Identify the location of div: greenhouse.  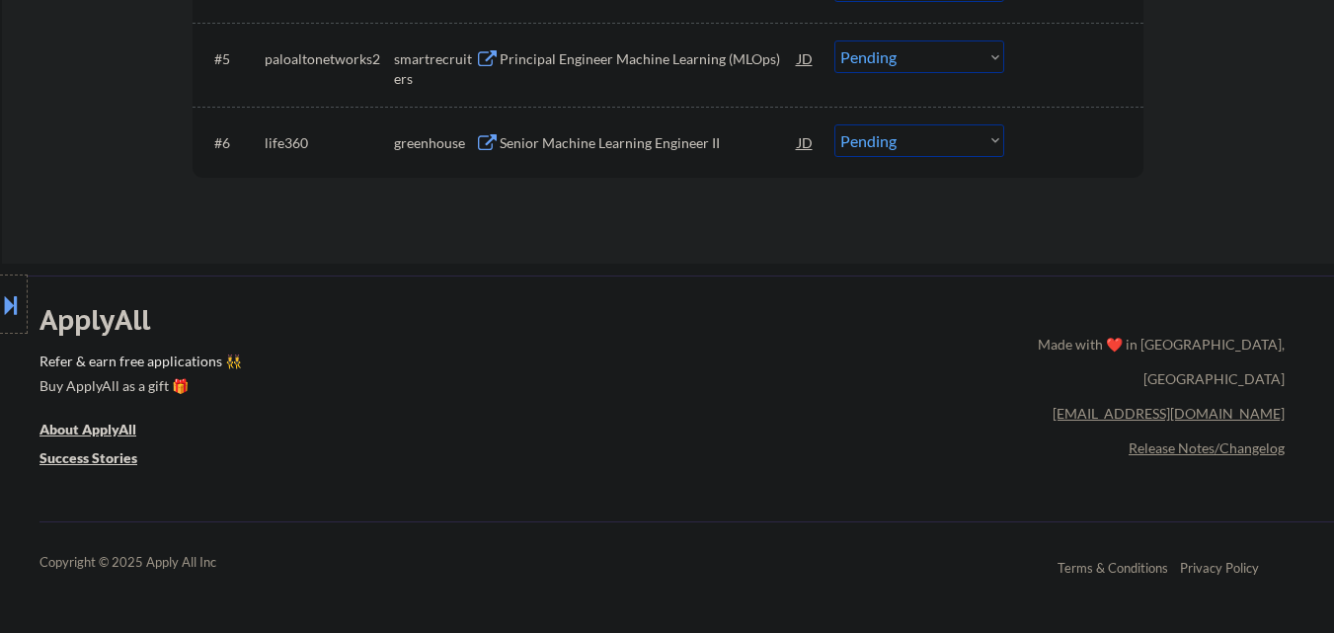
(434, 143).